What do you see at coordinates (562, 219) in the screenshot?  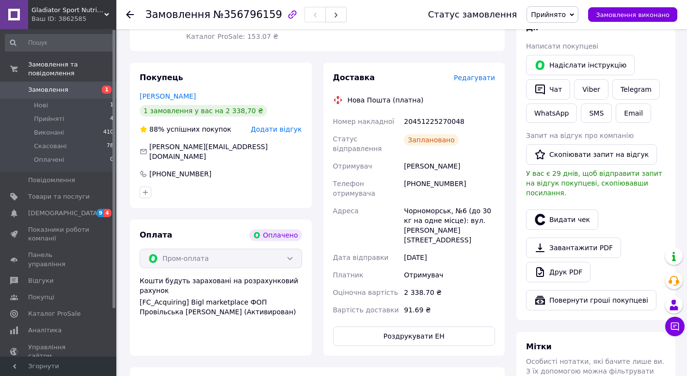 I see `button: Видати чек` at bounding box center [562, 219].